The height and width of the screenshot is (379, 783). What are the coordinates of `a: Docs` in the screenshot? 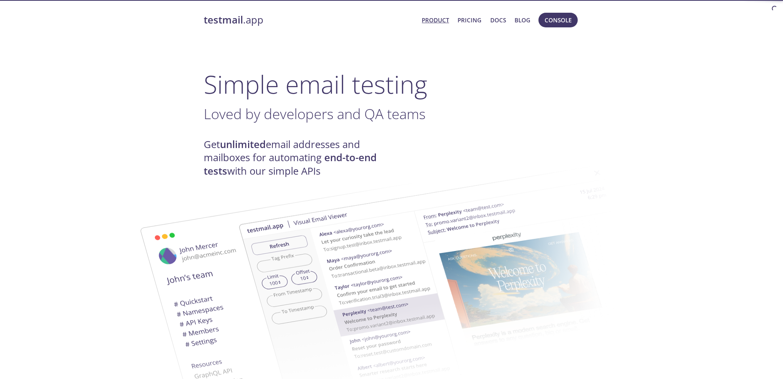 It's located at (498, 20).